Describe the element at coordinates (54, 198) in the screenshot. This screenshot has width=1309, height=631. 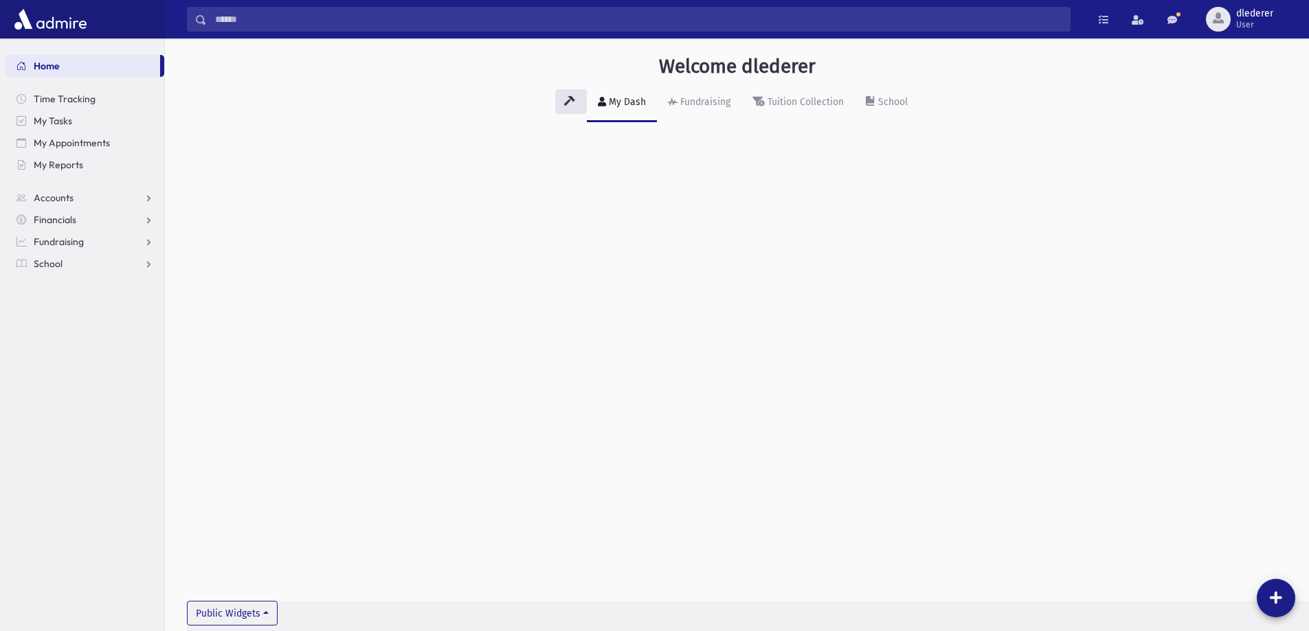
I see `span: Accounts` at that location.